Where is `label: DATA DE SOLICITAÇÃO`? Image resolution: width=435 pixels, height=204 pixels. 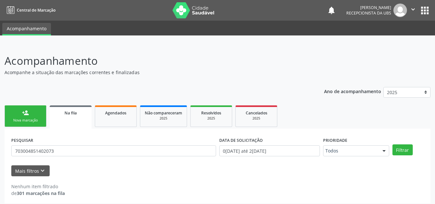
label: DATA DE SOLICITAÇÃO is located at coordinates (241, 140).